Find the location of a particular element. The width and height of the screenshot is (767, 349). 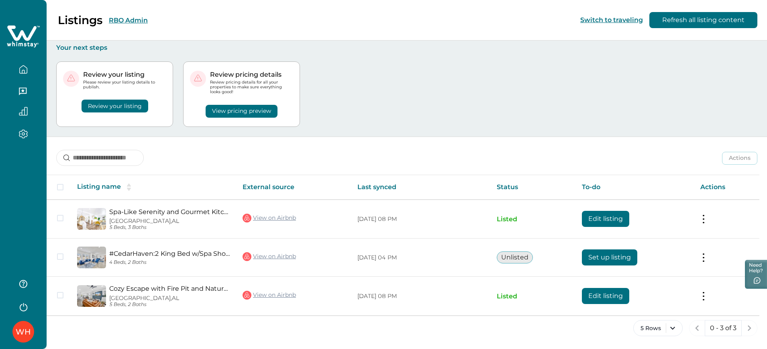

th: Last synced is located at coordinates (420, 187).